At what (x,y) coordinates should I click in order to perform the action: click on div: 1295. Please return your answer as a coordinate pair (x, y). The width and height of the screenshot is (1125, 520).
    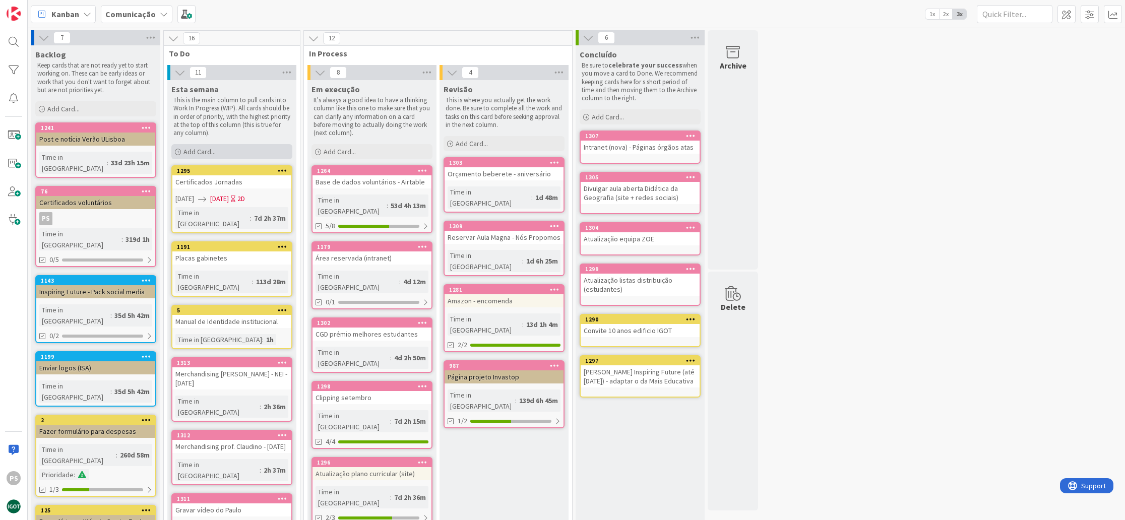
    Looking at the image, I should click on (234, 171).